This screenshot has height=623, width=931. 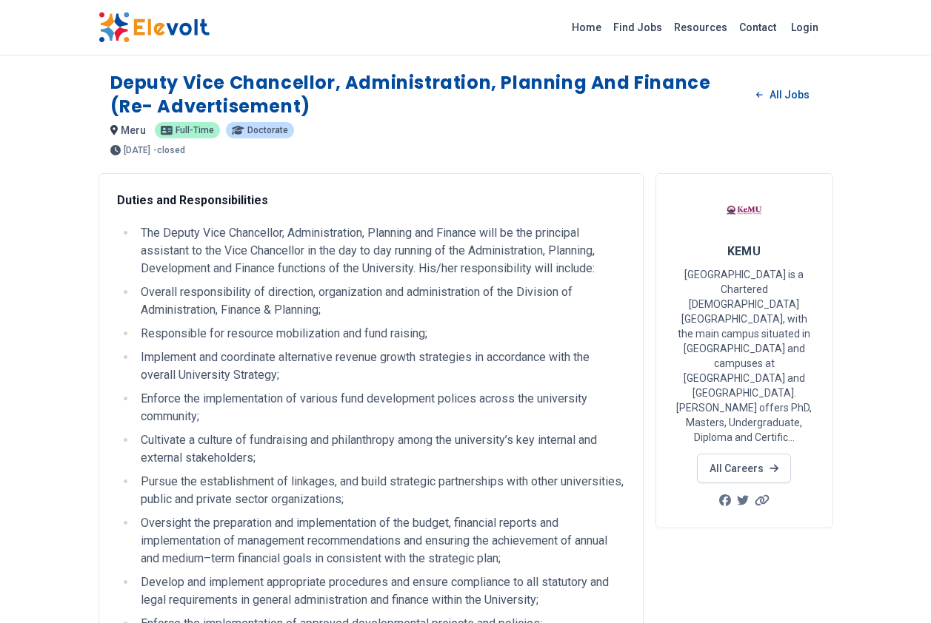 I want to click on span: full-time, so click(x=195, y=130).